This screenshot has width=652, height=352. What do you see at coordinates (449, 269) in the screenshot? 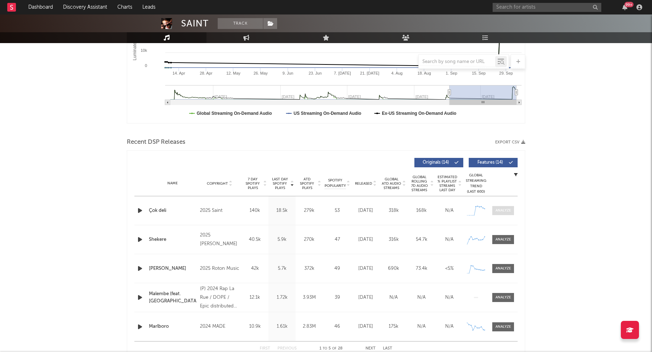
I see `div: <5%` at bounding box center [449, 269].